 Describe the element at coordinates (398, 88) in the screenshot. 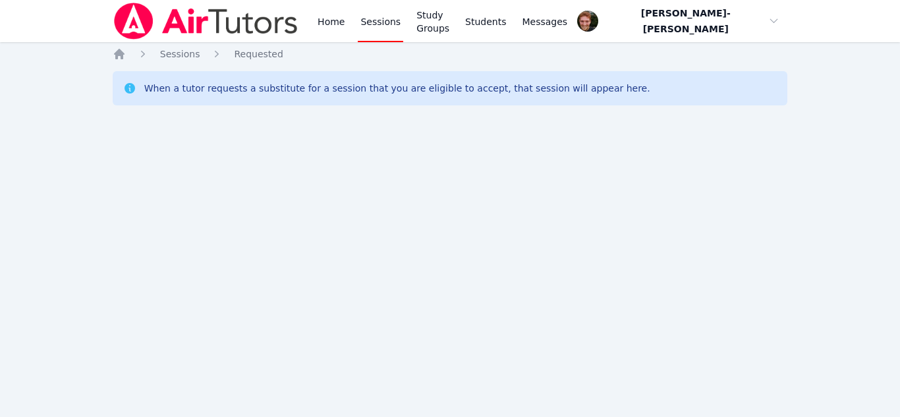

I see `div: When a tutor requests a substitute for a session that you are eligible to accept, that session wi...` at that location.